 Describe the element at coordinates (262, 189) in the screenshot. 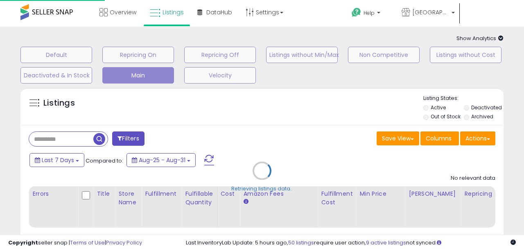

I see `div: Retrieving listings data..` at that location.